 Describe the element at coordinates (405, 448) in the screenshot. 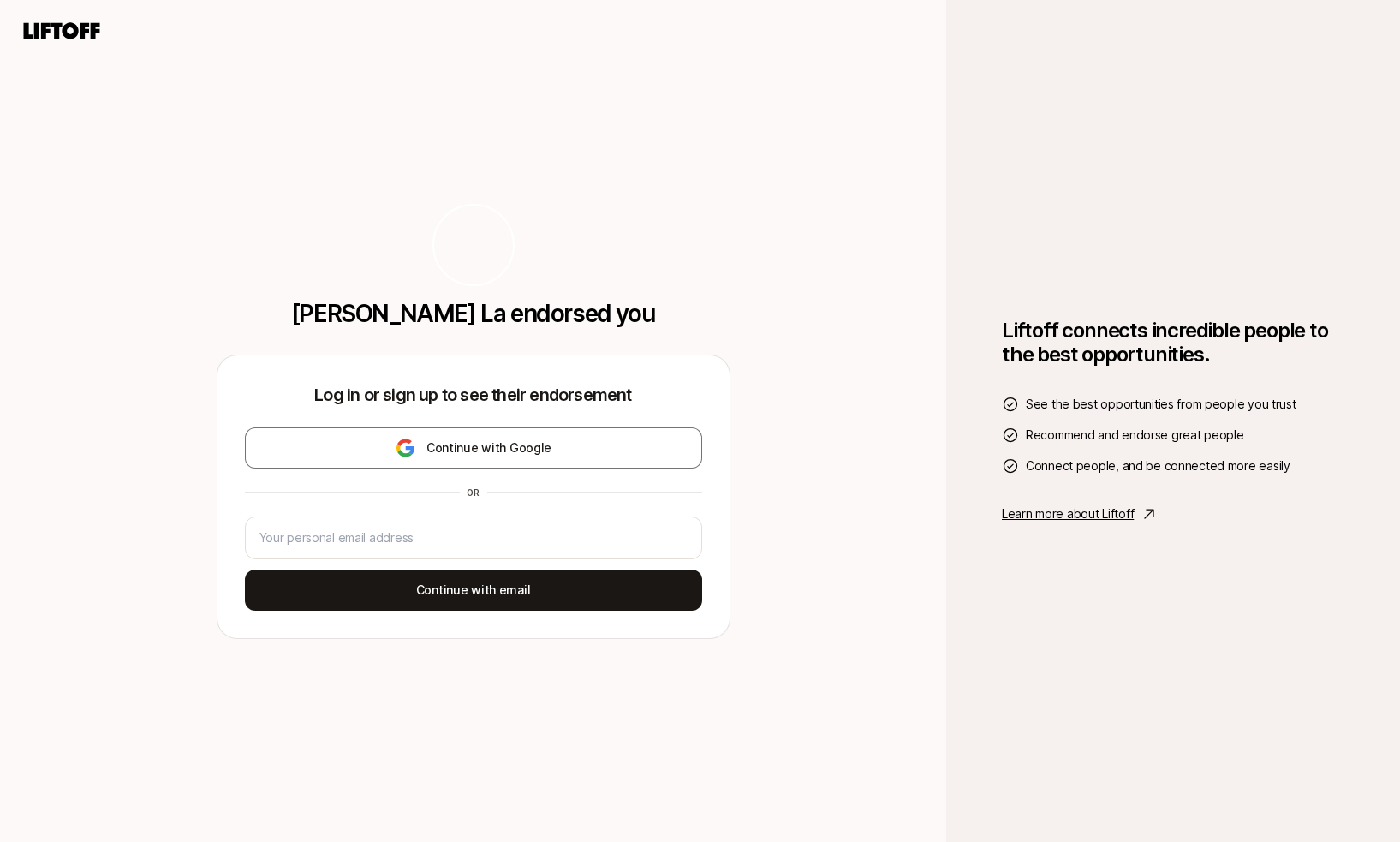

I see `img: google-logo` at that location.